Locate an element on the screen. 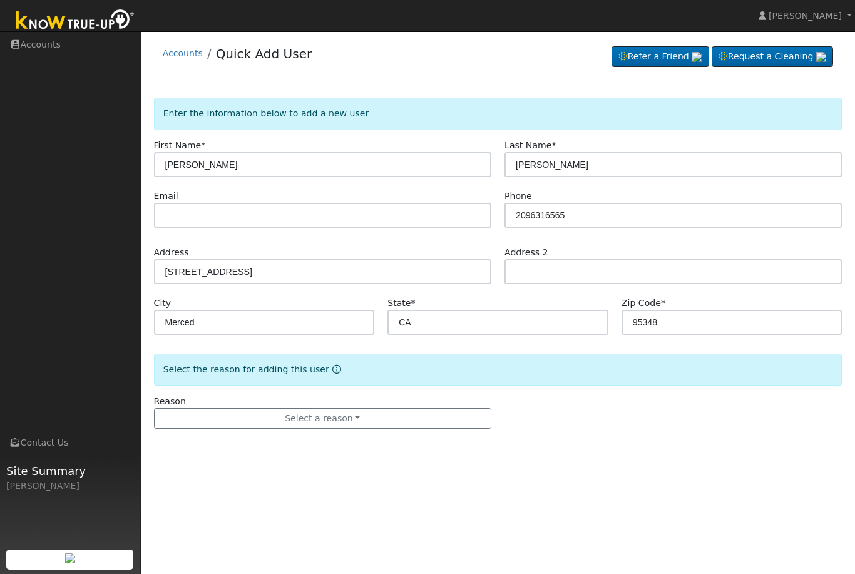  a: Quick Add User is located at coordinates (264, 54).